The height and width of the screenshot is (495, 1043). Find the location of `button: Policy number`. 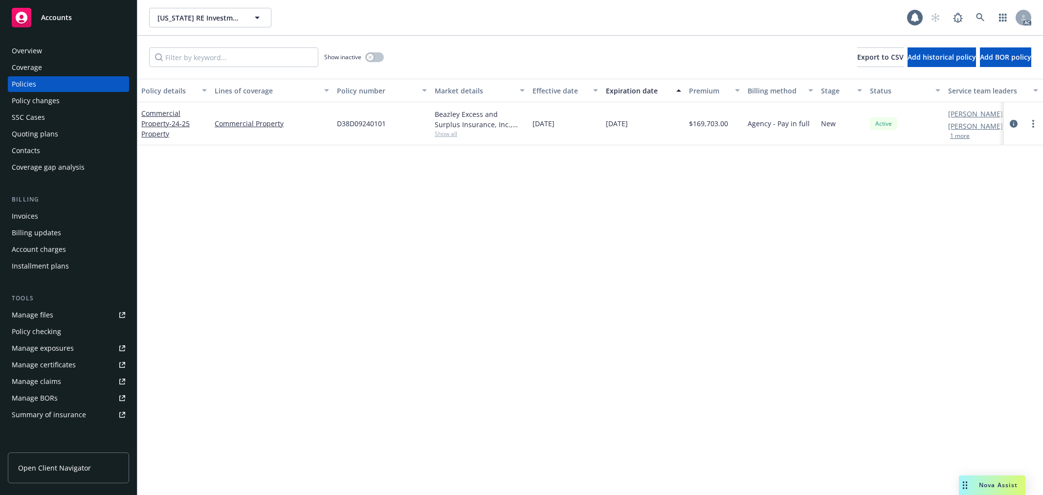

button: Policy number is located at coordinates (382, 91).